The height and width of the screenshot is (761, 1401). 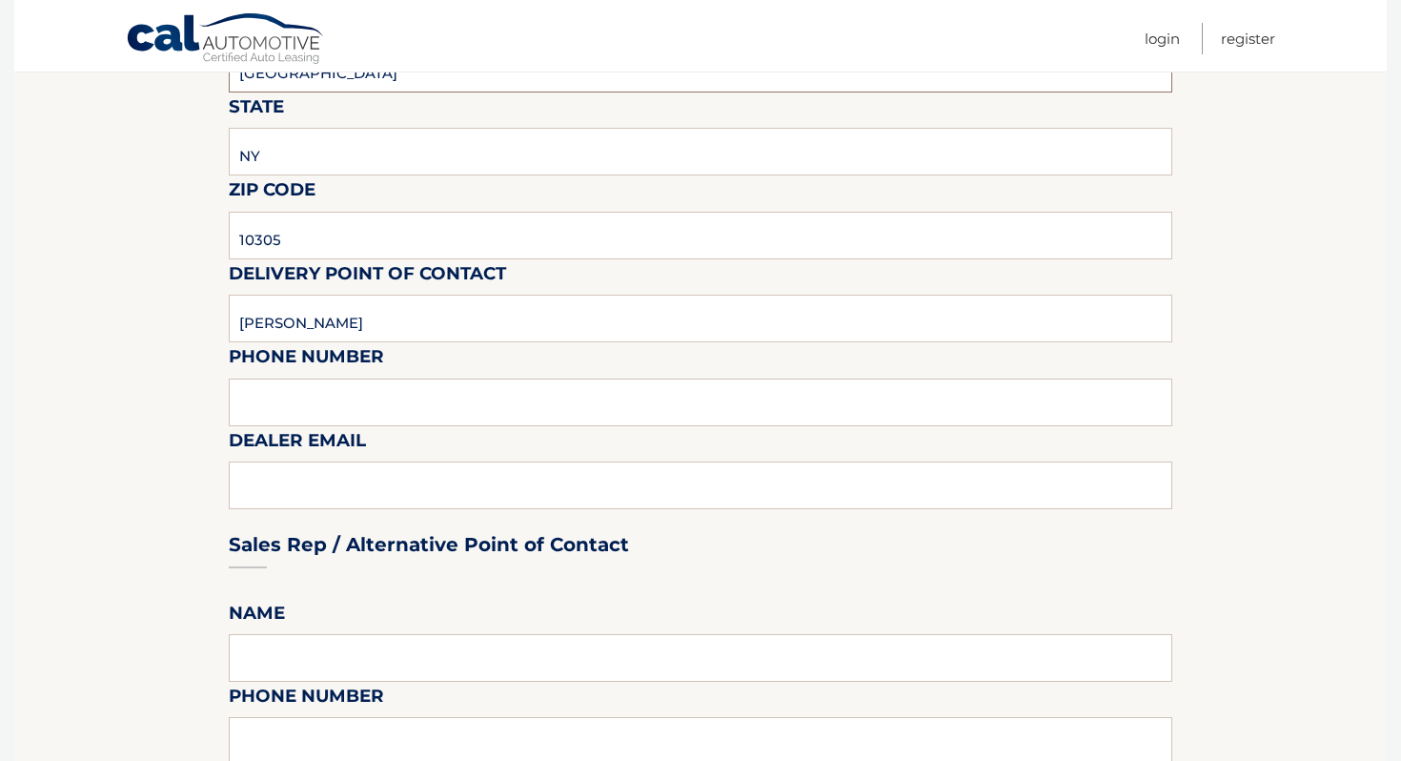 I want to click on label: Dealer Email, so click(x=297, y=443).